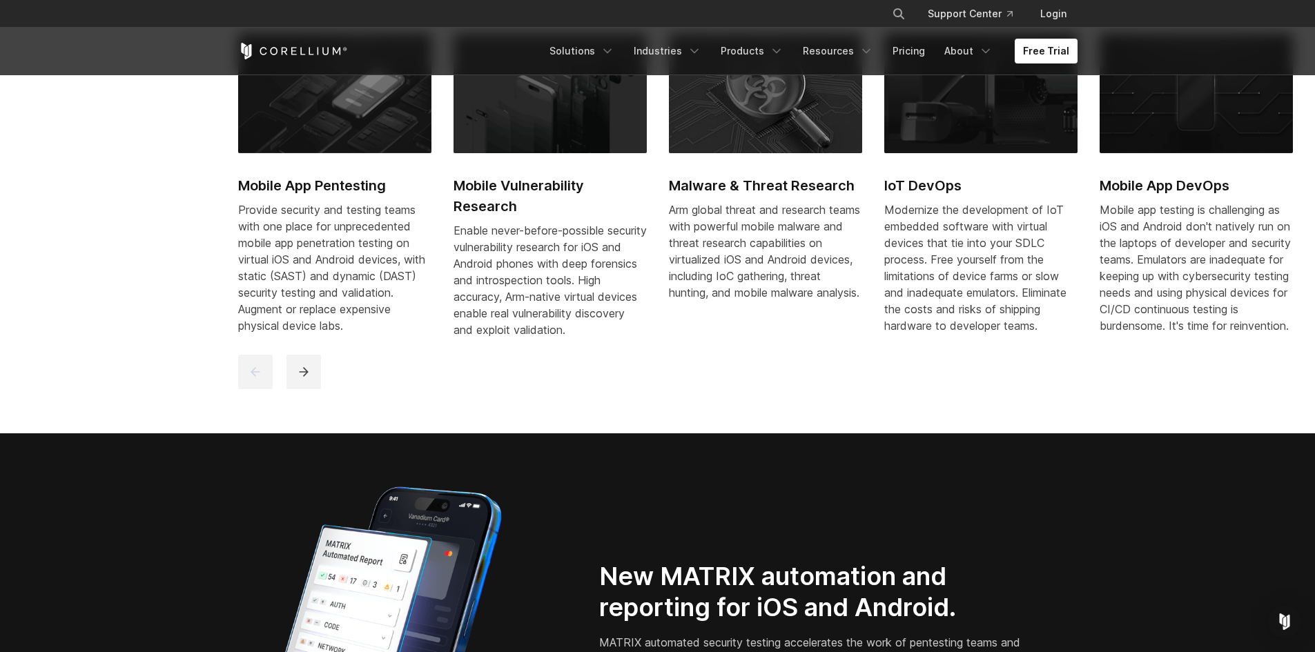 This screenshot has height=652, width=1315. Describe the element at coordinates (550, 93) in the screenshot. I see `img: Mobile Vulnerability Research` at that location.